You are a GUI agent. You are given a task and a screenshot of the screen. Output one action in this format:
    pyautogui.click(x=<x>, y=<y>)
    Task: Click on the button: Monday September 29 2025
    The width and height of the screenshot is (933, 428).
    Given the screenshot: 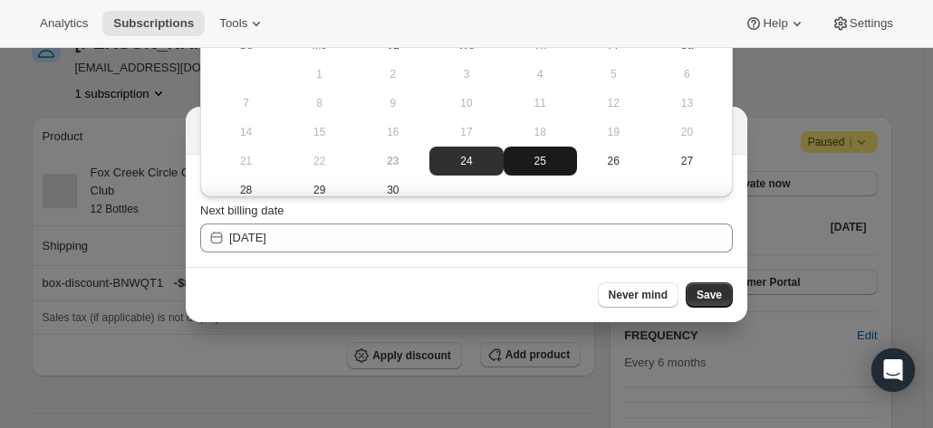 What is the action you would take?
    pyautogui.click(x=319, y=190)
    